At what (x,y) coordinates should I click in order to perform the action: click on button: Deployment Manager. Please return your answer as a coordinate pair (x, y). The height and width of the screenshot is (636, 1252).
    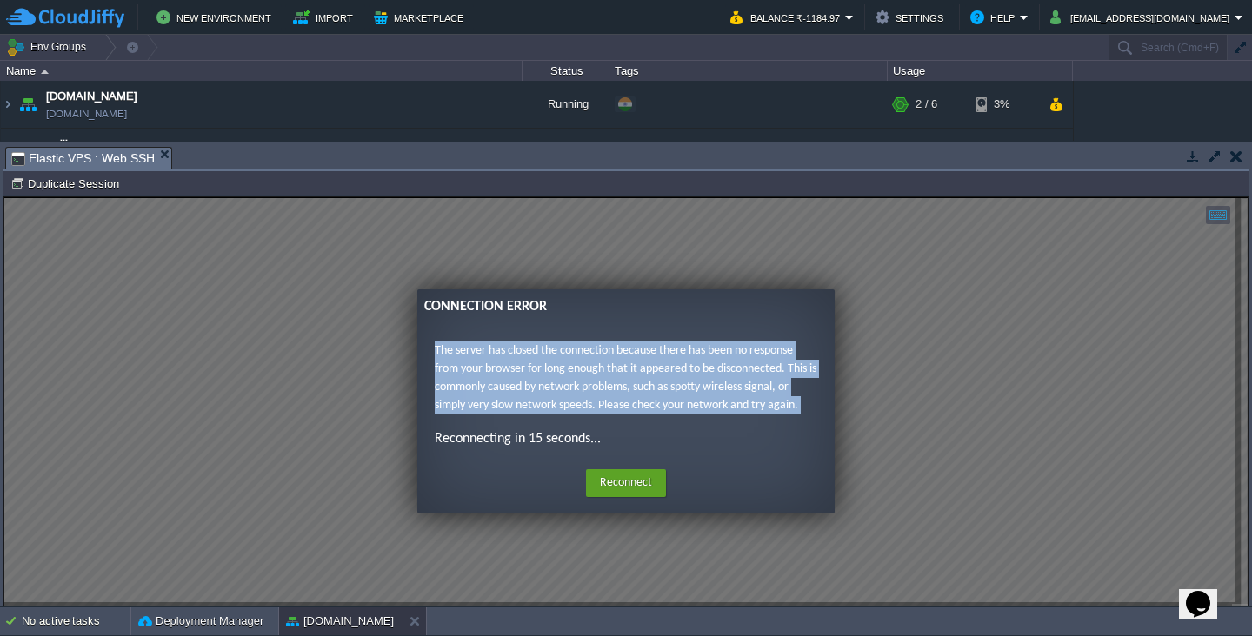
    Looking at the image, I should click on (201, 621).